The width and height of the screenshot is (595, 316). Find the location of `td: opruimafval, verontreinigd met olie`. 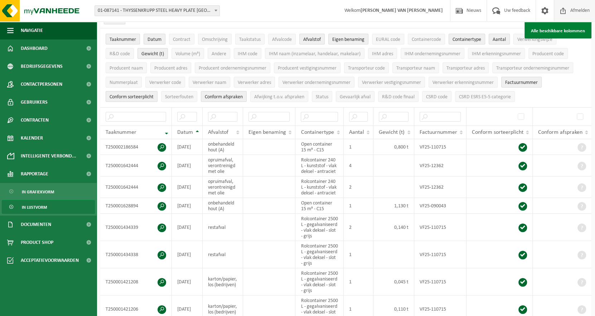

td: opruimafval, verontreinigd met olie is located at coordinates (223, 187).